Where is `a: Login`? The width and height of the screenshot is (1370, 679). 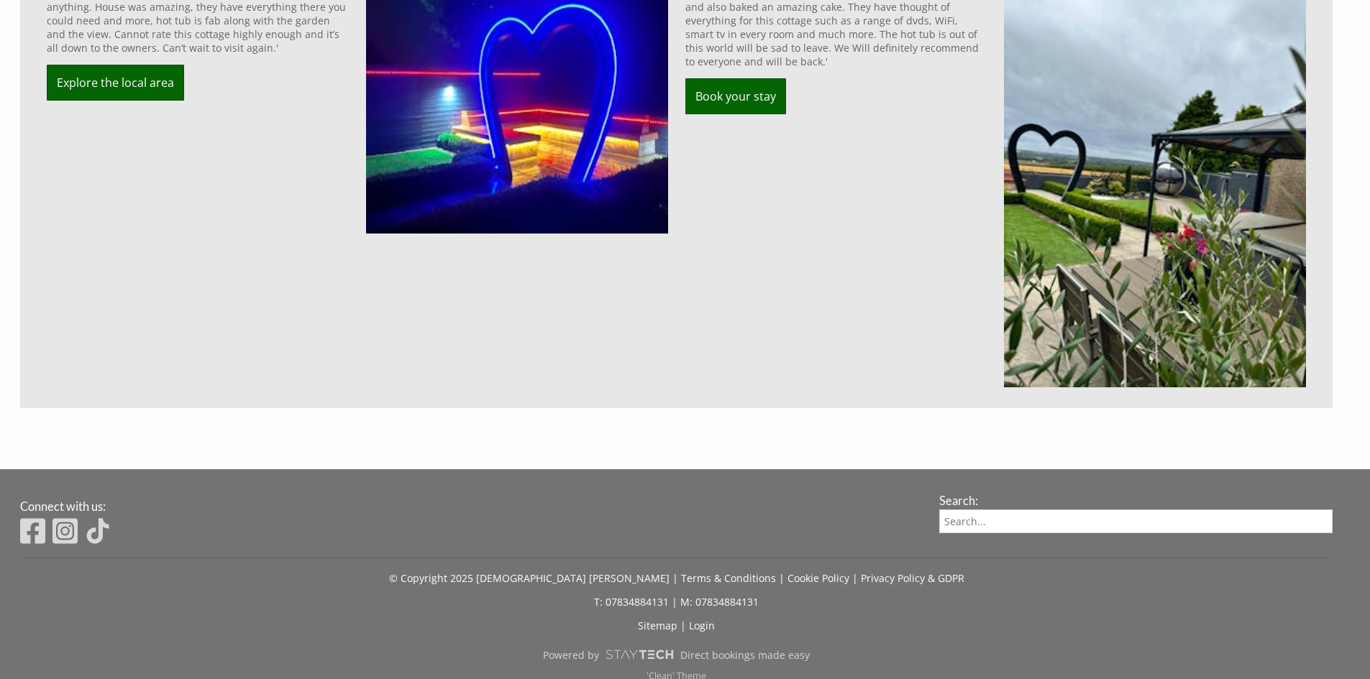
a: Login is located at coordinates (702, 626).